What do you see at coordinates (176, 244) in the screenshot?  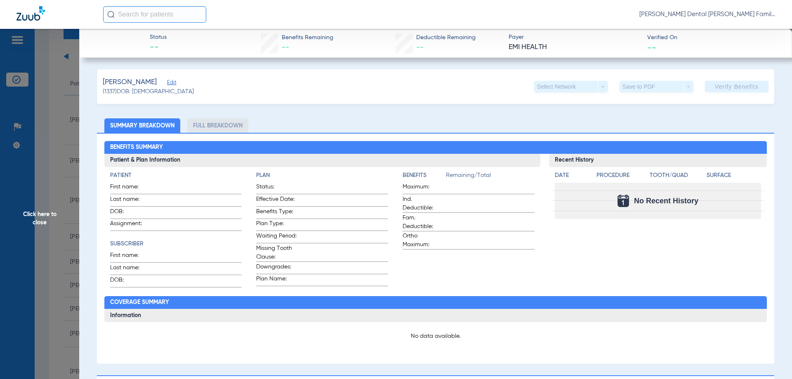 I see `app-breakdown-title: Subscriber` at bounding box center [176, 244].